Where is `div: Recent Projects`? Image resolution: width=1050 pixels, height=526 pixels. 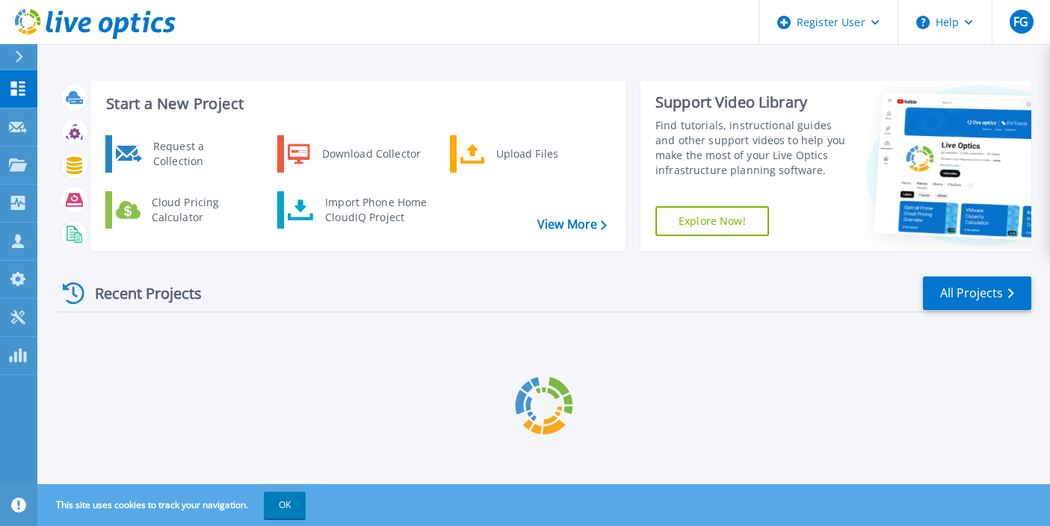 div: Recent Projects is located at coordinates (140, 293).